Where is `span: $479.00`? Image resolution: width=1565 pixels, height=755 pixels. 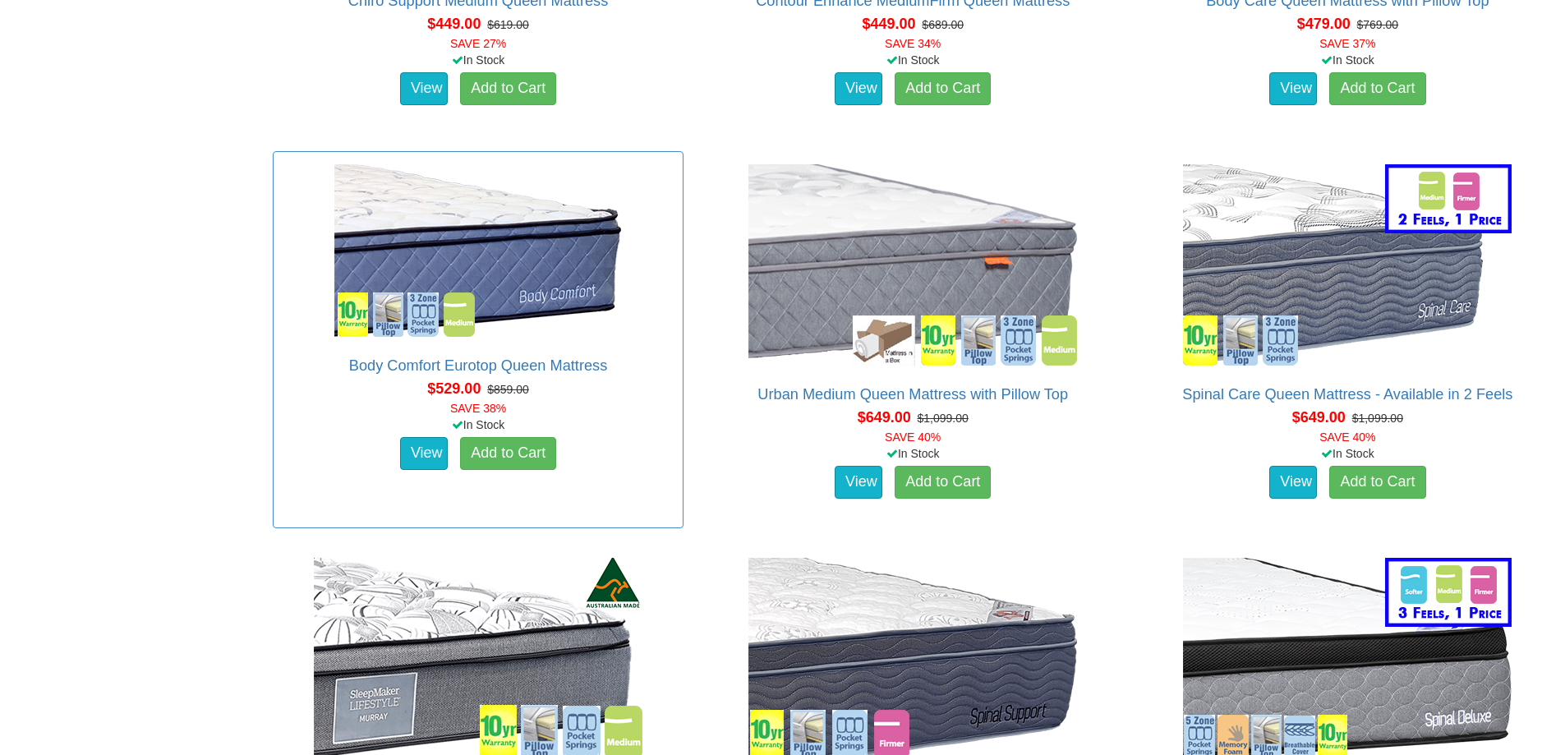
span: $479.00 is located at coordinates (1324, 24).